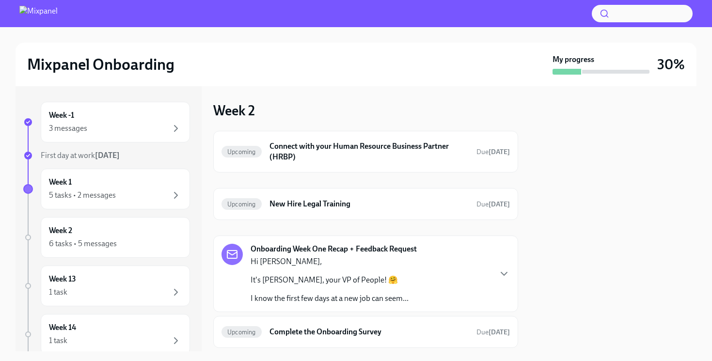 The height and width of the screenshot is (361, 712). I want to click on h6: New Hire Legal Training, so click(369, 204).